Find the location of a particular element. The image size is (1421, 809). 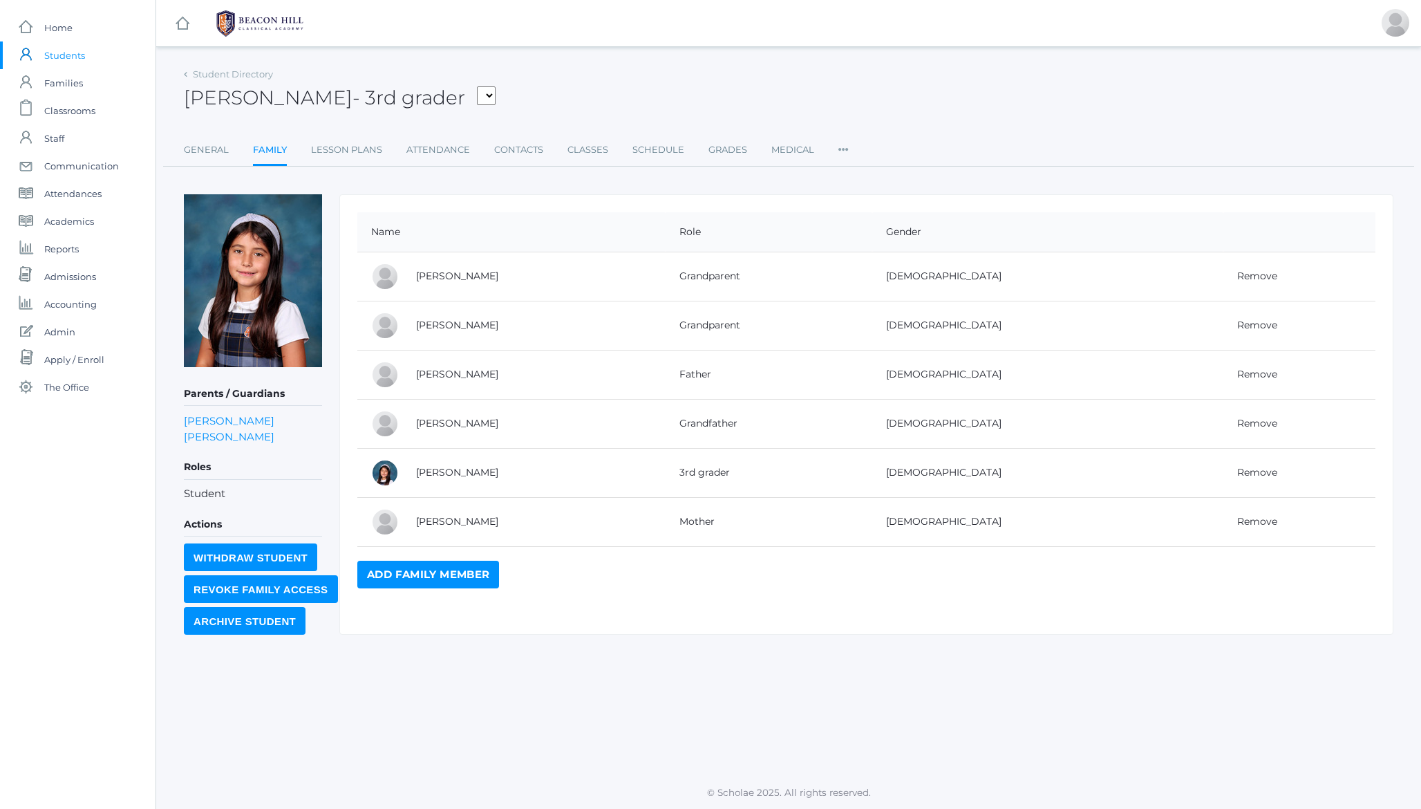

td: Father is located at coordinates (768, 374).